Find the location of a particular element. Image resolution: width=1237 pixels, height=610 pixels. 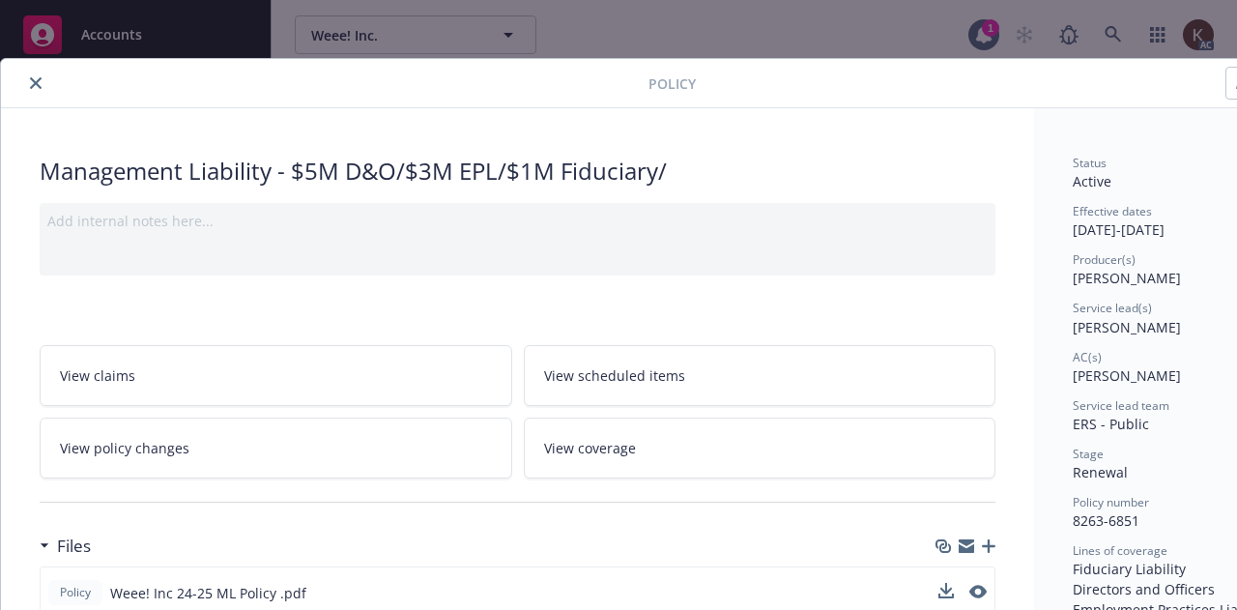

span: Service lead team is located at coordinates (1121, 405).